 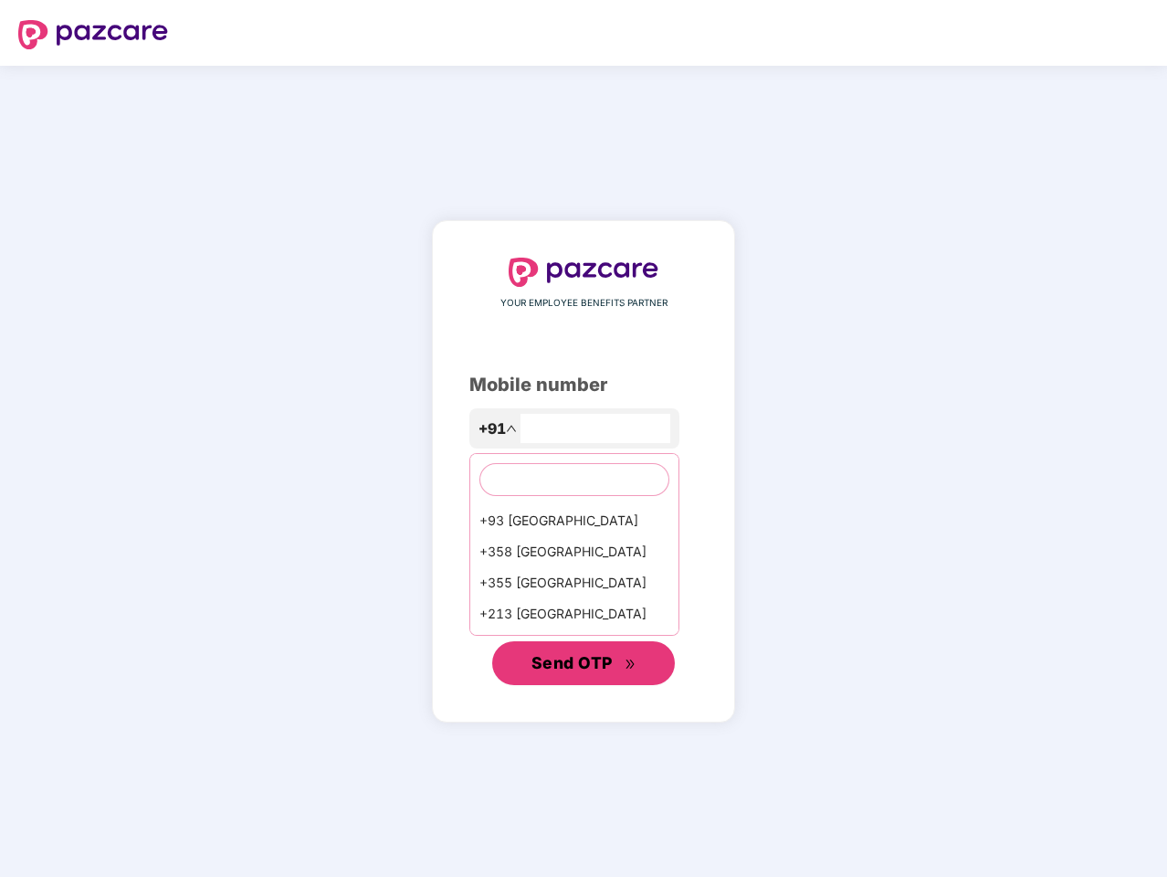 I want to click on span: YOUR EMPLOYEE BENEFITS PARTNER, so click(x=583, y=303).